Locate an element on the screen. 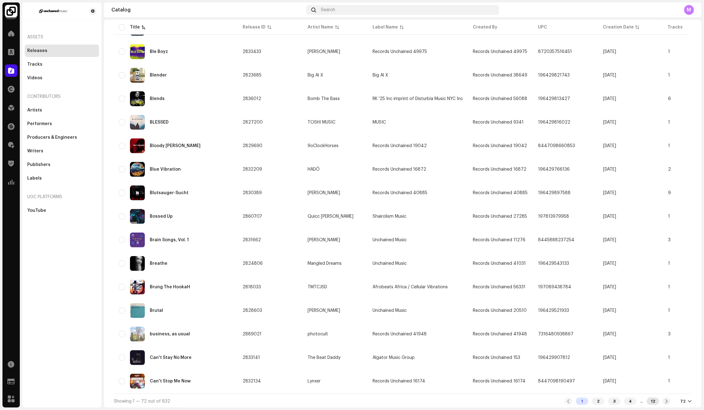 This screenshot has height=410, width=704. div: Bomb The Bass is located at coordinates (324, 99).